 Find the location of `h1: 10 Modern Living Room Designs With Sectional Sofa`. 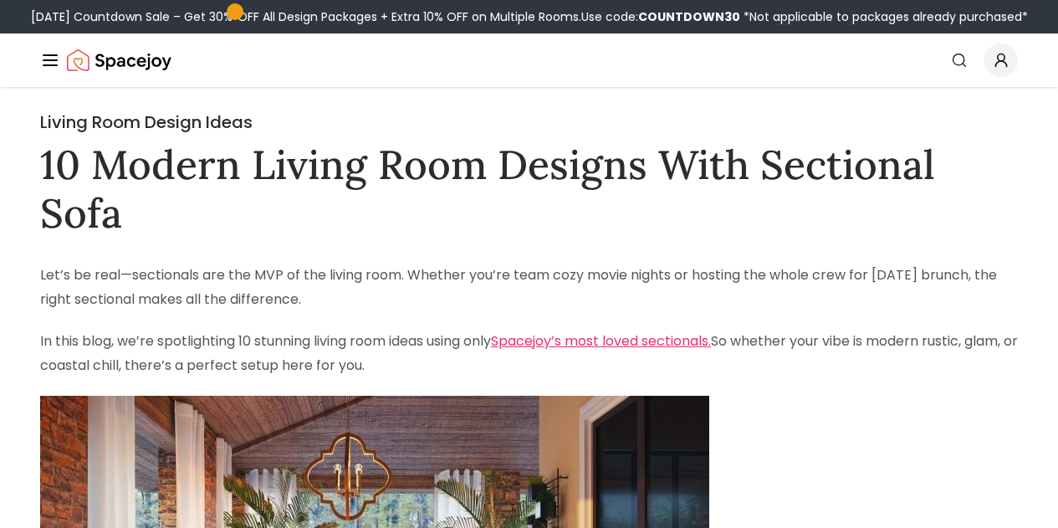

h1: 10 Modern Living Room Designs With Sectional Sofa is located at coordinates (528, 188).